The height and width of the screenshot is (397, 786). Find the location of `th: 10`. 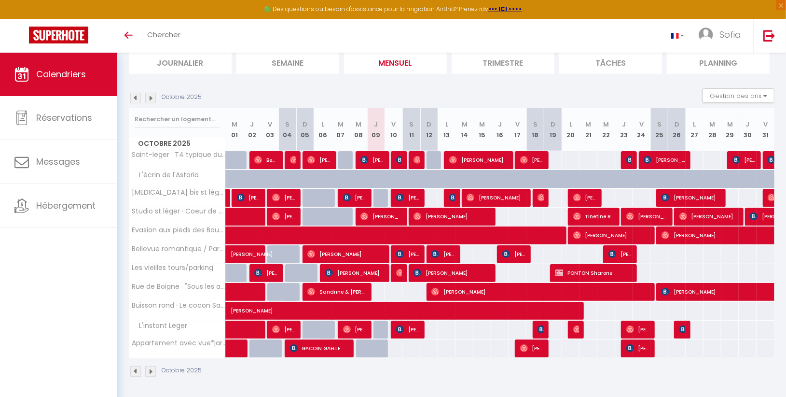

th: 10 is located at coordinates (394, 129).